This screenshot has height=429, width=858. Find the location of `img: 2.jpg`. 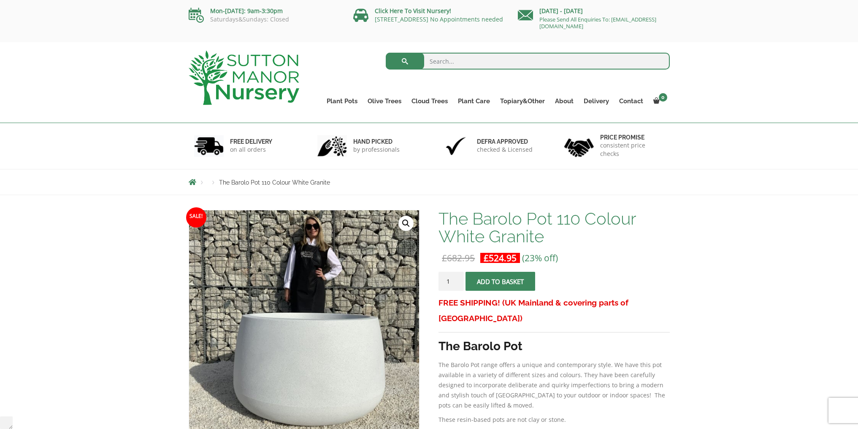

img: 2.jpg is located at coordinates (332, 146).